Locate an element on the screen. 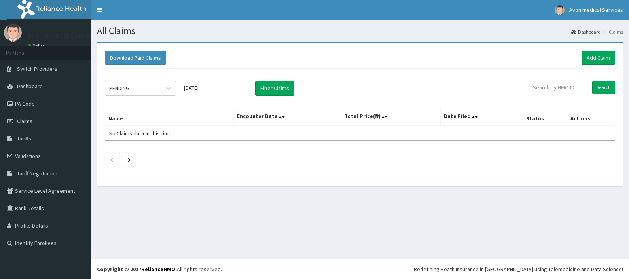 This screenshot has height=279, width=629. button: Download Paid Claims is located at coordinates (135, 58).